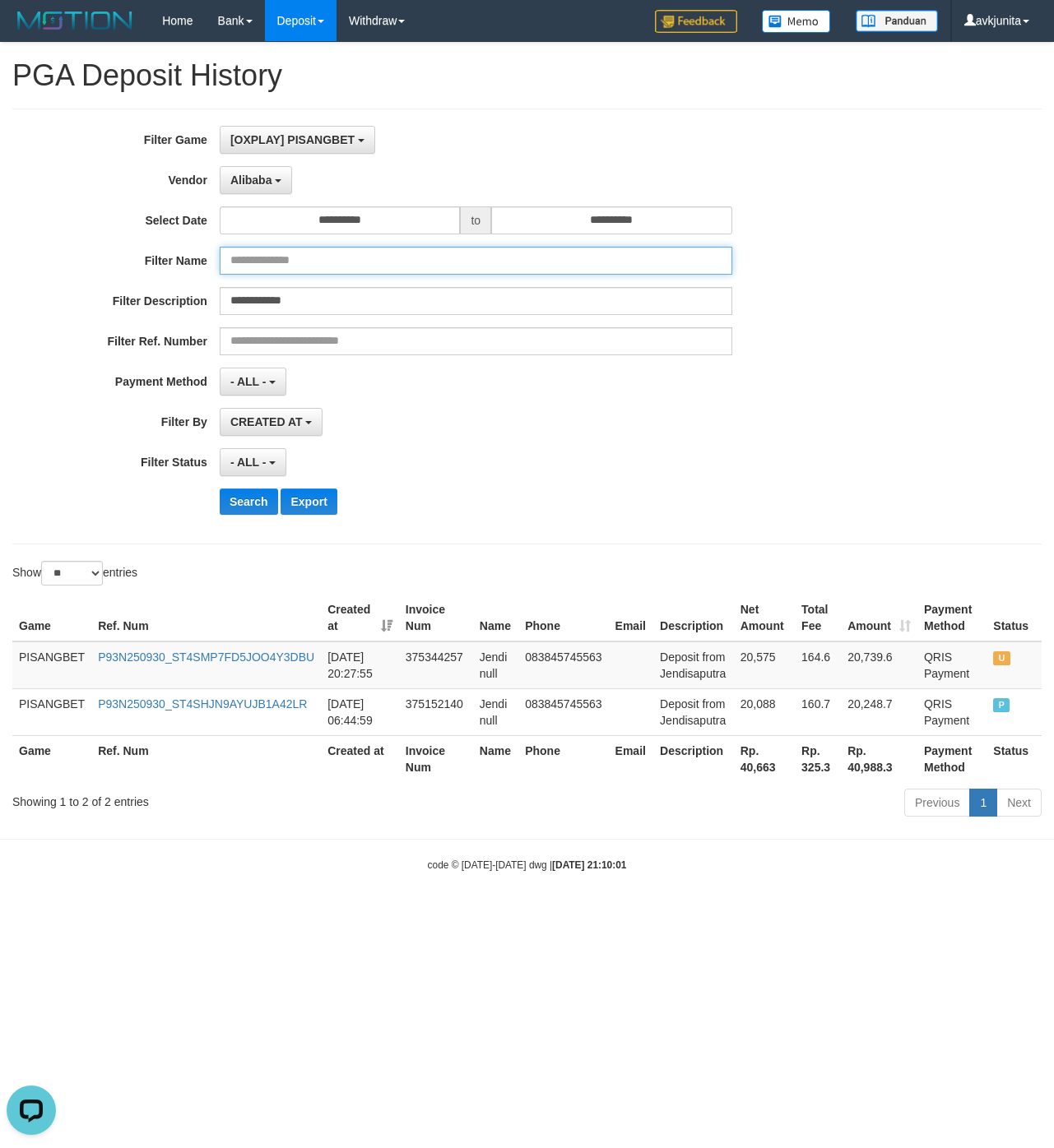 This screenshot has height=1148, width=1054. Describe the element at coordinates (309, 502) in the screenshot. I see `button: Export` at that location.